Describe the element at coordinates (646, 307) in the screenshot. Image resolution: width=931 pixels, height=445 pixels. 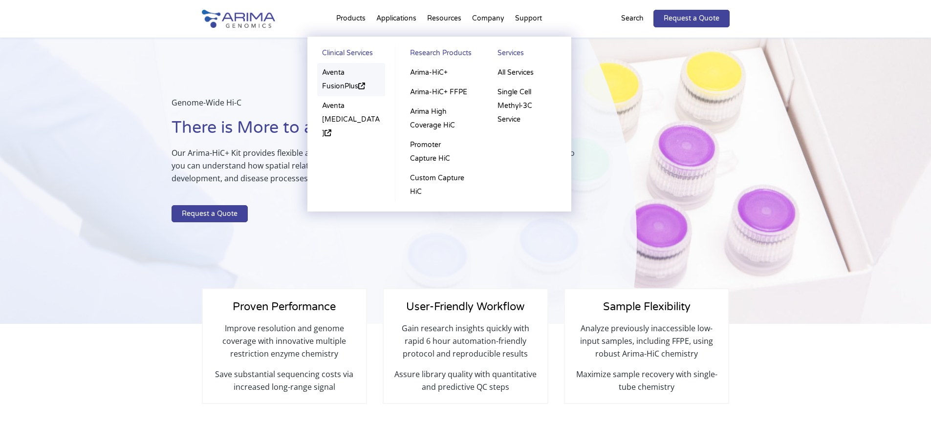
I see `span: Sample Flexibility` at that location.